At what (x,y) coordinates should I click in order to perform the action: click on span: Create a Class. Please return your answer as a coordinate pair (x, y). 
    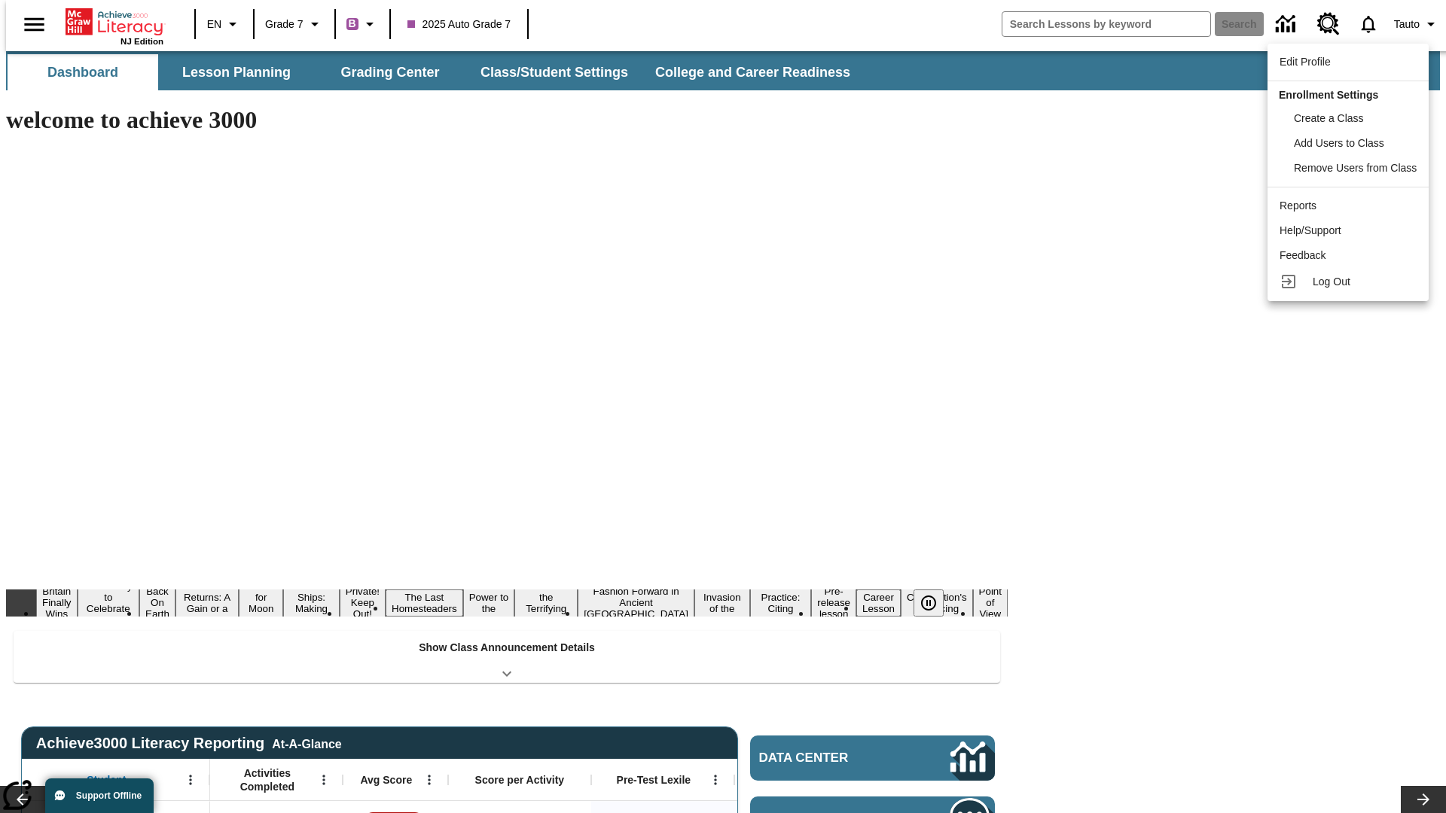
    Looking at the image, I should click on (1328, 118).